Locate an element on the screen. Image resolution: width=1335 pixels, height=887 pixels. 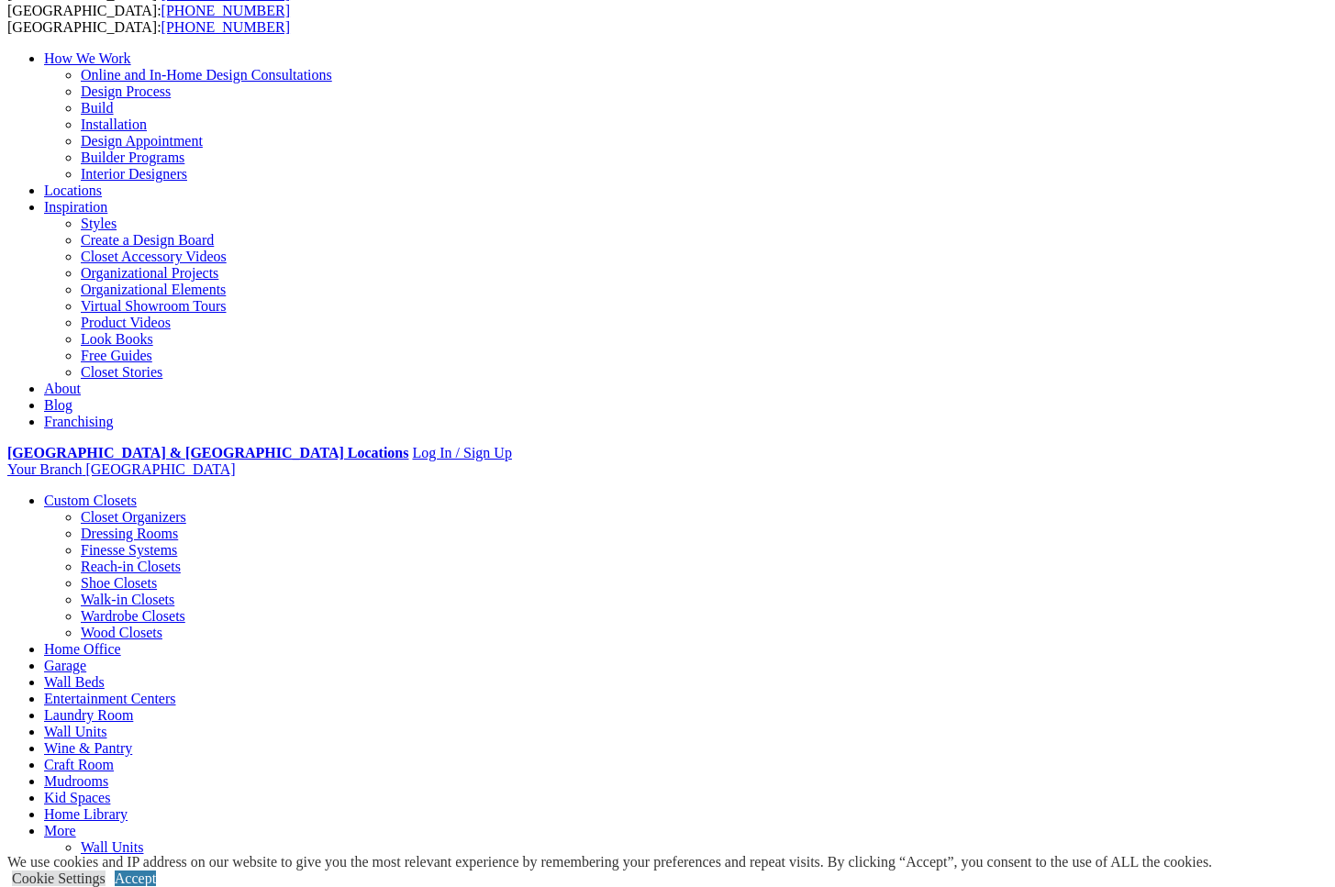
a: Look Books is located at coordinates (117, 339).